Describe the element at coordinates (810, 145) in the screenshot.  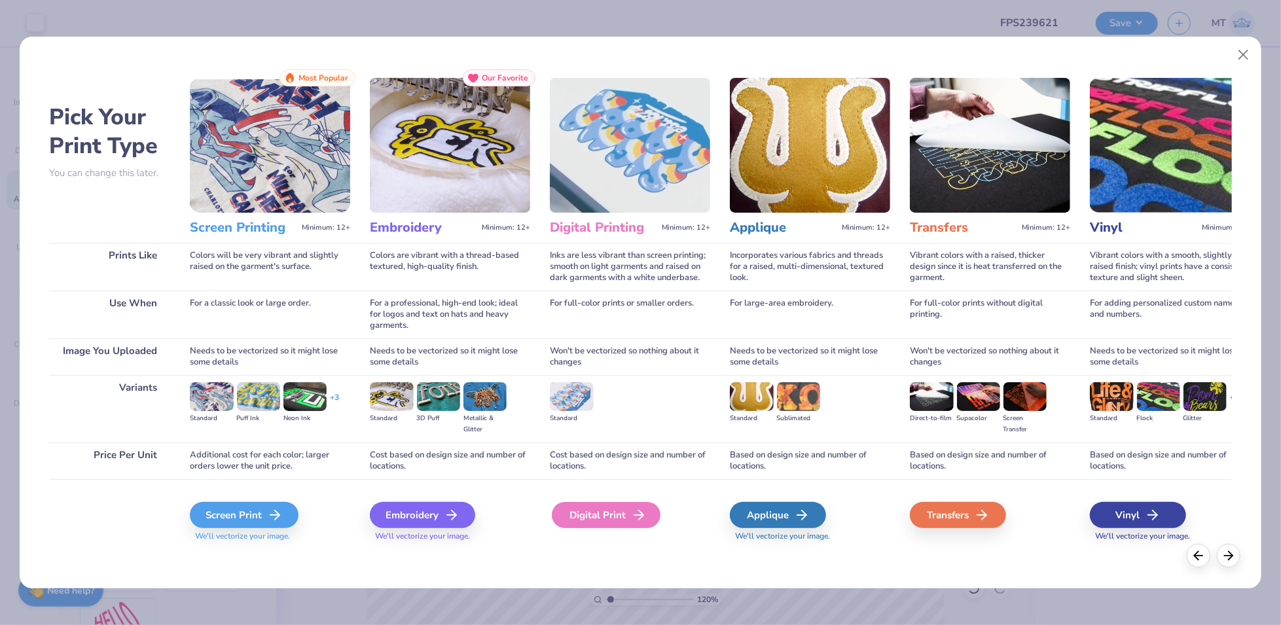
I see `img: Applique` at that location.